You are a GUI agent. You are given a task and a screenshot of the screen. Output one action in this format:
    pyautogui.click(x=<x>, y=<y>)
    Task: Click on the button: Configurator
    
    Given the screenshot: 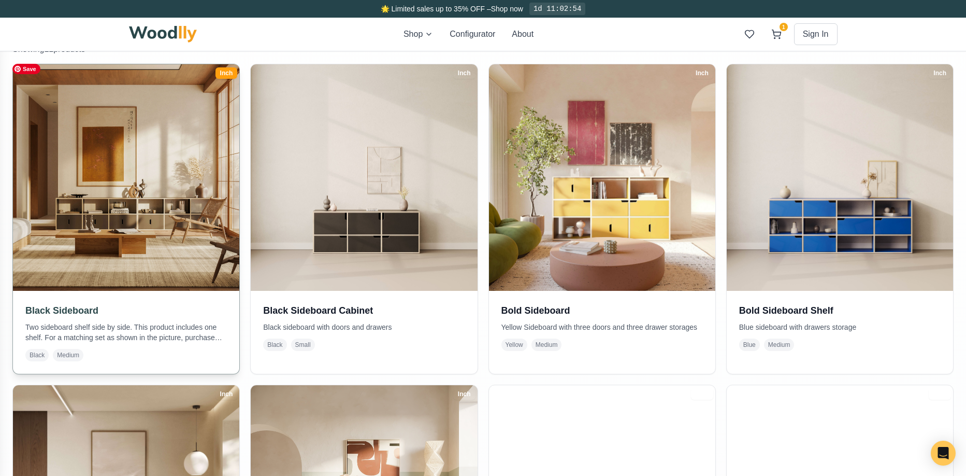 What is the action you would take?
    pyautogui.click(x=473, y=34)
    